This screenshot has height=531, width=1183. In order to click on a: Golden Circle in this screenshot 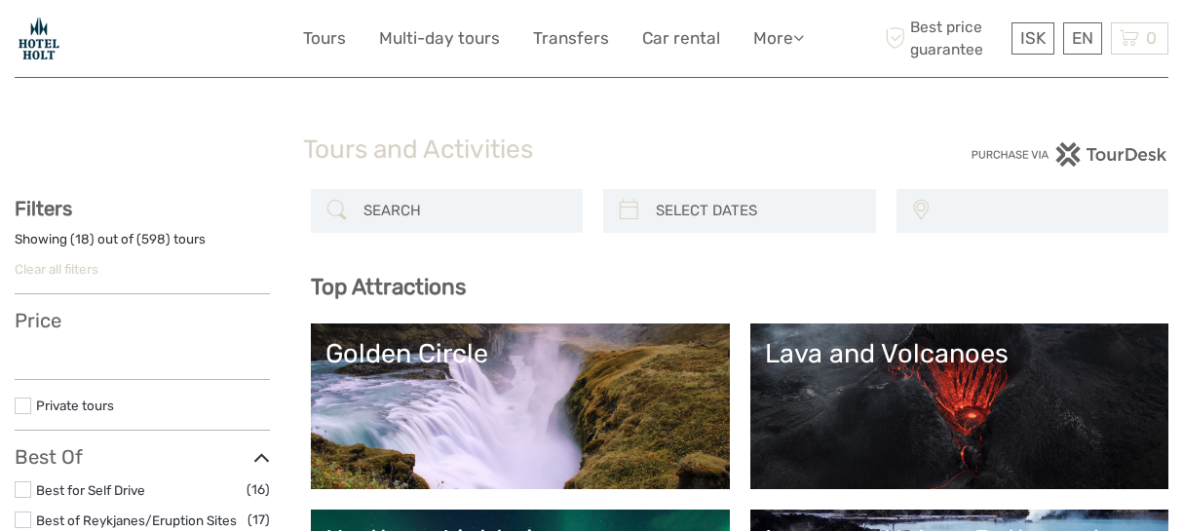, I will do `click(520, 406)`.